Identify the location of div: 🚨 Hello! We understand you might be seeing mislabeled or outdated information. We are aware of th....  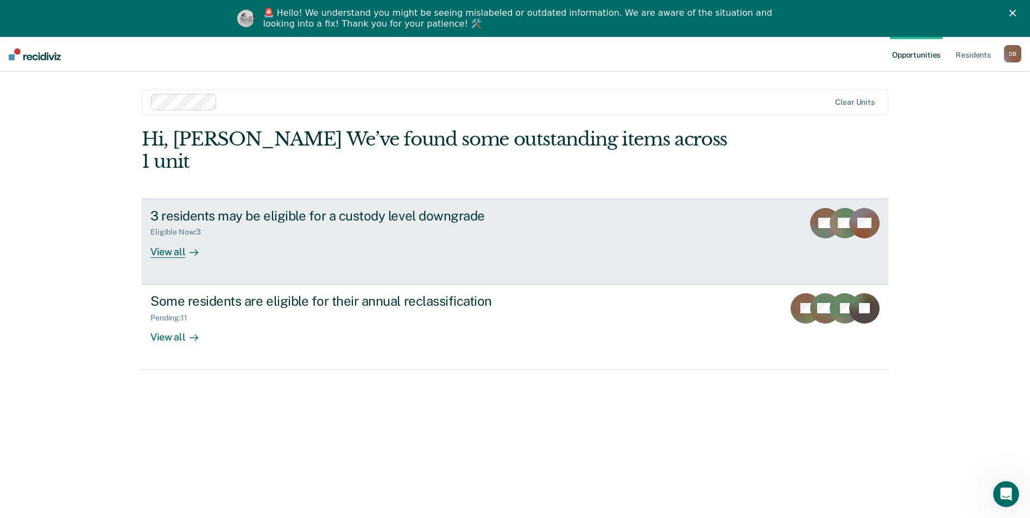
(519, 18).